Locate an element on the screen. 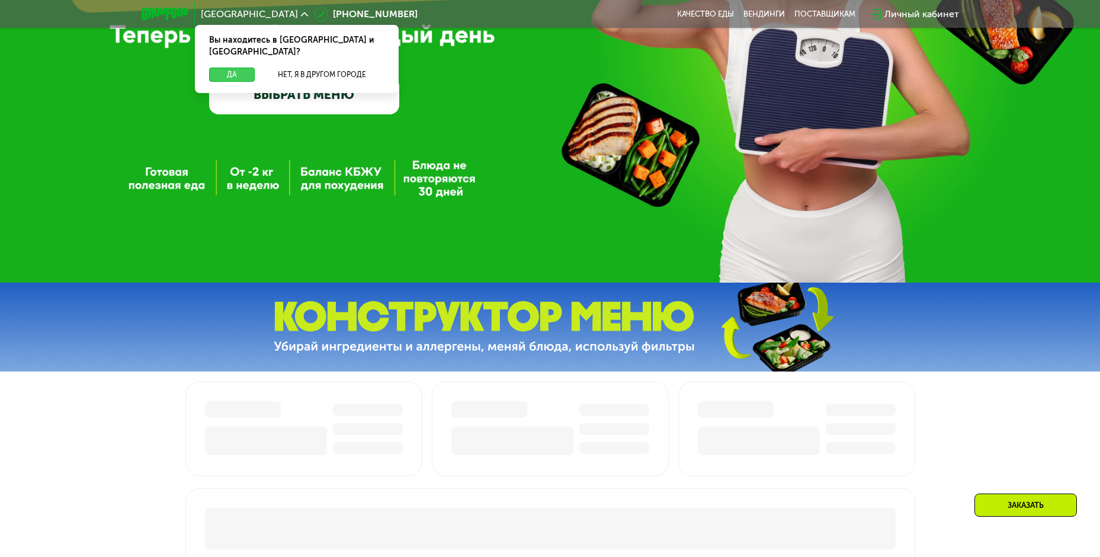 This screenshot has height=557, width=1100. button: Нет, я в другом городе is located at coordinates (322, 75).